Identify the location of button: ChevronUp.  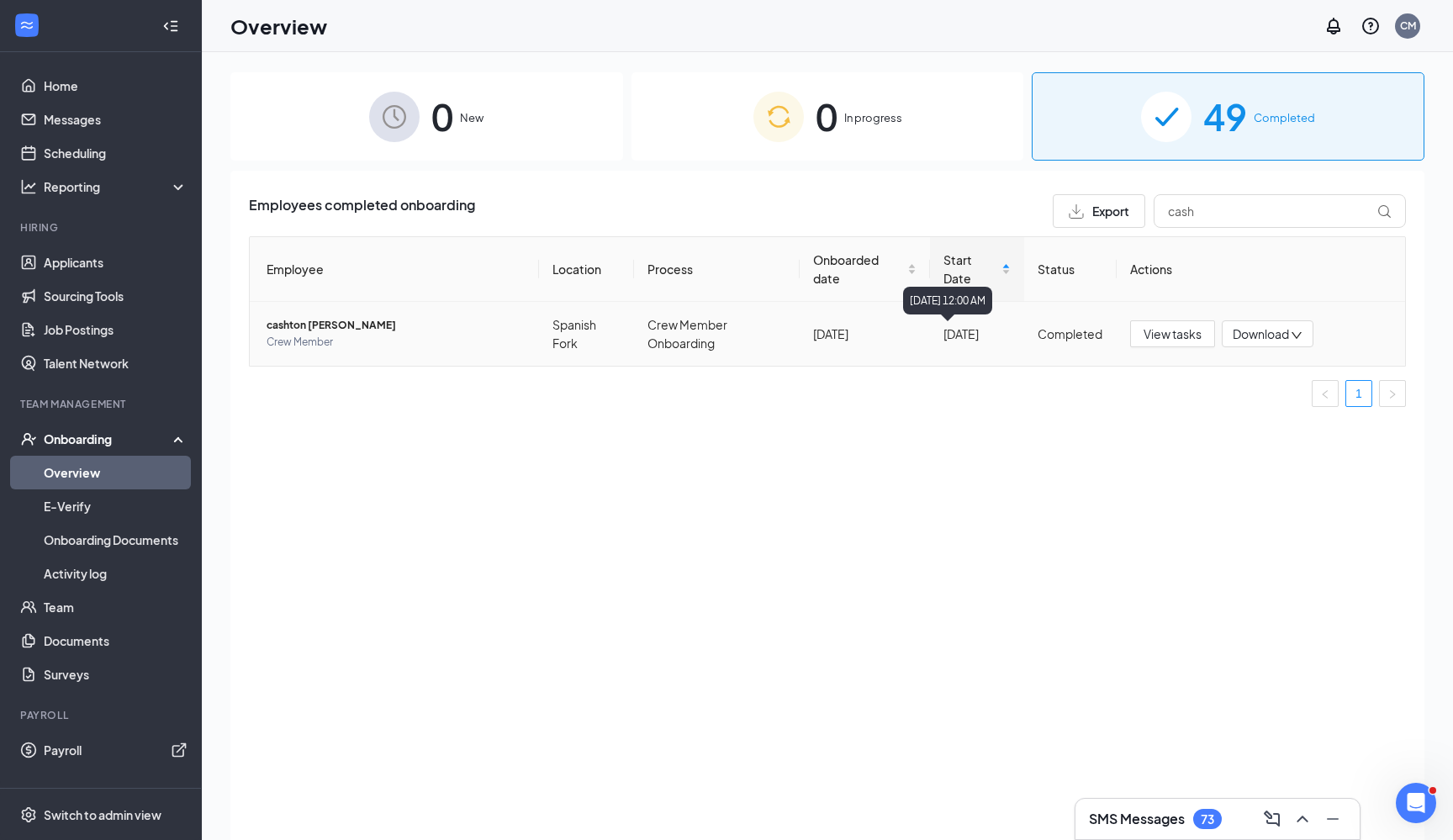
(1302, 819).